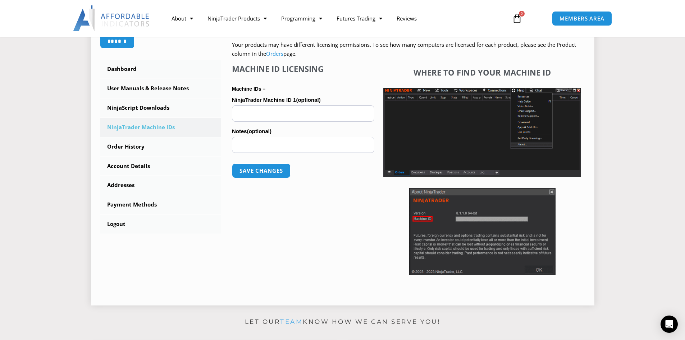 Image resolution: width=685 pixels, height=340 pixels. I want to click on a: Account Details, so click(161, 166).